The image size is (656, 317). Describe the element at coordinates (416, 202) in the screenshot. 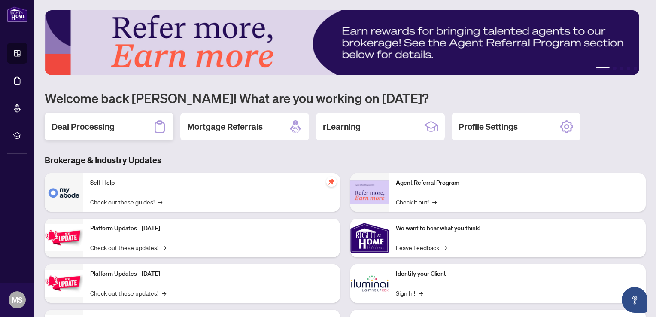

I see `a: Check it out!→` at that location.